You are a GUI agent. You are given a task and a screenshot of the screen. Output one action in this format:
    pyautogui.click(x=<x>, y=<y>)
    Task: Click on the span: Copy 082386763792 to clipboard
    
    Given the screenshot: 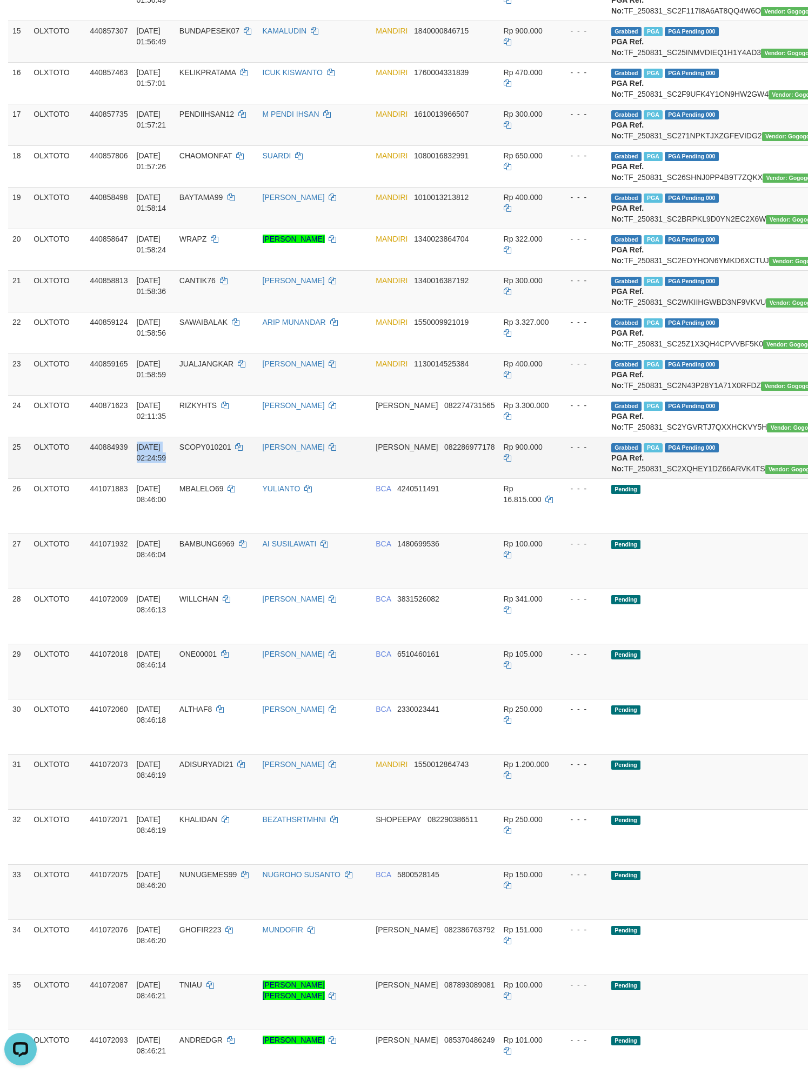 What is the action you would take?
    pyautogui.click(x=469, y=930)
    